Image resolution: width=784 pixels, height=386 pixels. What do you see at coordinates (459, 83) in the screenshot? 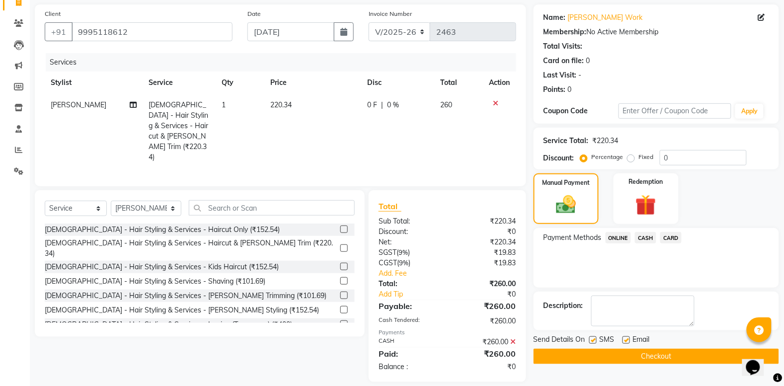
I see `th: Total` at bounding box center [459, 83].